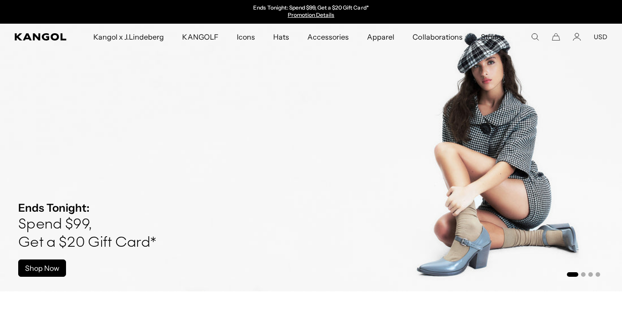  Describe the element at coordinates (42, 268) in the screenshot. I see `a: Shop Now` at that location.